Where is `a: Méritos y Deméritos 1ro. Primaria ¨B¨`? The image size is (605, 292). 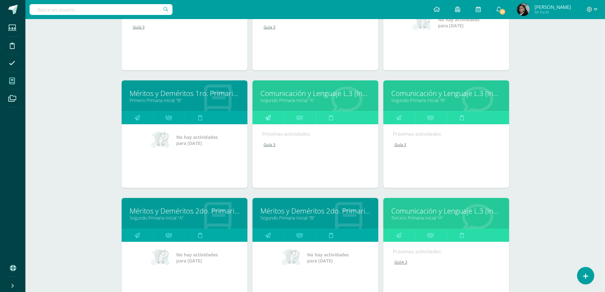
a: Méritos y Deméritos 1ro. Primaria ¨B¨ is located at coordinates (184, 93).